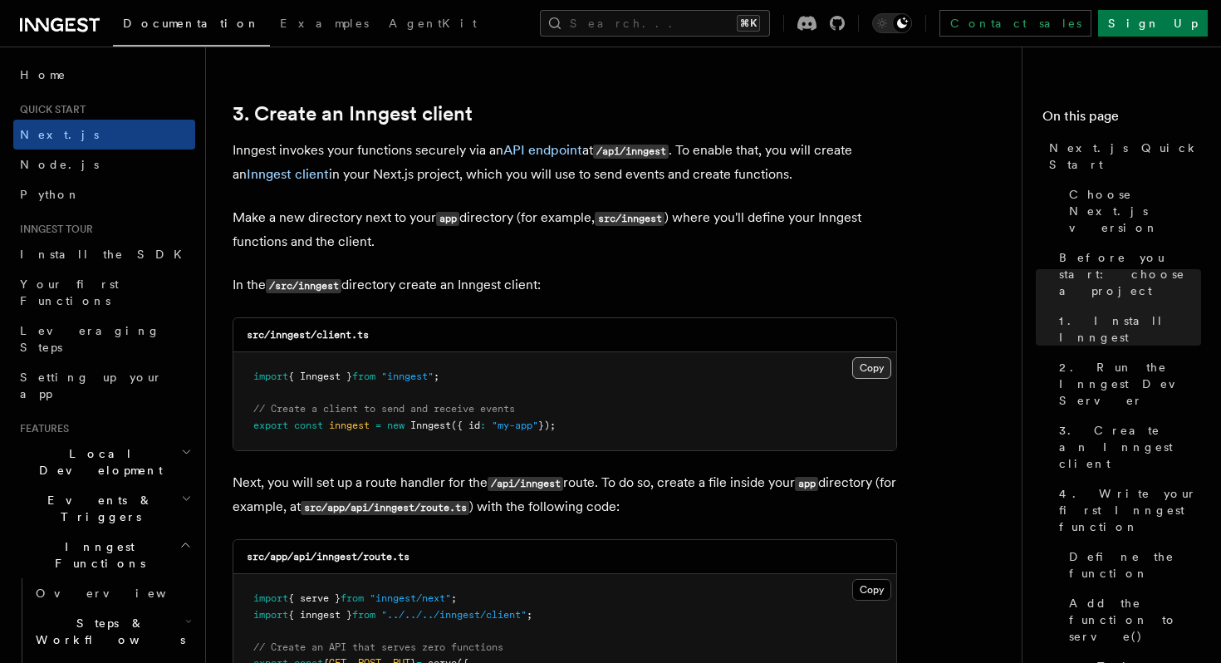 The image size is (1221, 663). What do you see at coordinates (307, 335) in the screenshot?
I see `code: src/inngest/client.ts` at bounding box center [307, 335].